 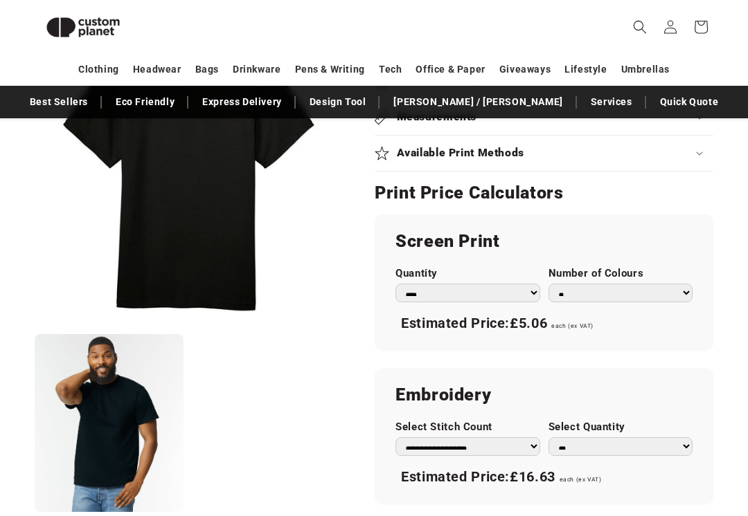 What do you see at coordinates (145, 102) in the screenshot?
I see `a: Eco Friendly` at bounding box center [145, 102].